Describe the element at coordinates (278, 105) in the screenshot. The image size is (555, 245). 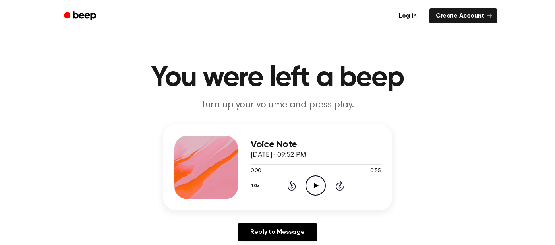
I see `p: Turn up your volume and press play.` at that location.